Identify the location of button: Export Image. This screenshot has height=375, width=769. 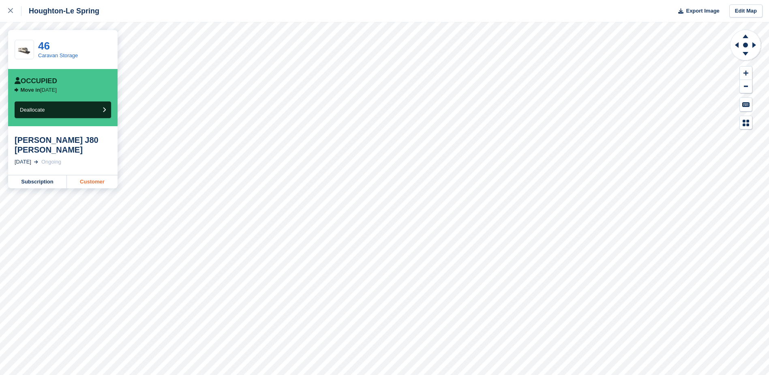
(697, 11).